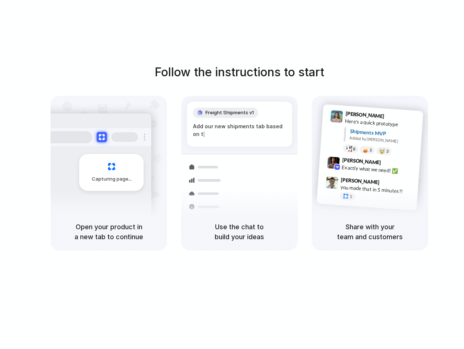  I want to click on div: Here's a quick prototype, so click(382, 124).